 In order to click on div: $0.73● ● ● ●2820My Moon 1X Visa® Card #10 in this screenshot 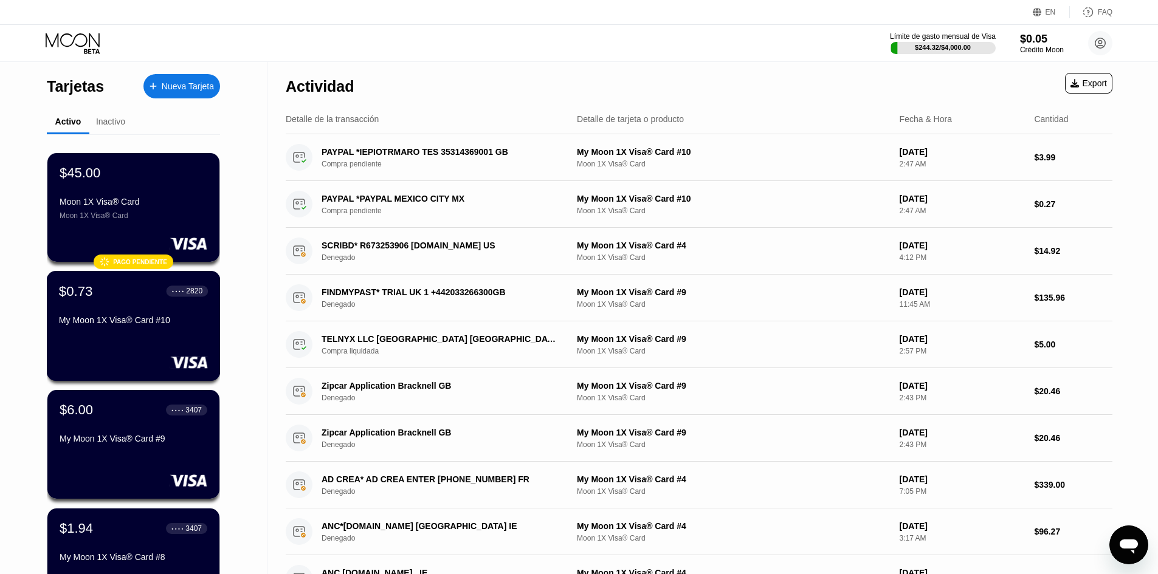, I will do `click(133, 326)`.